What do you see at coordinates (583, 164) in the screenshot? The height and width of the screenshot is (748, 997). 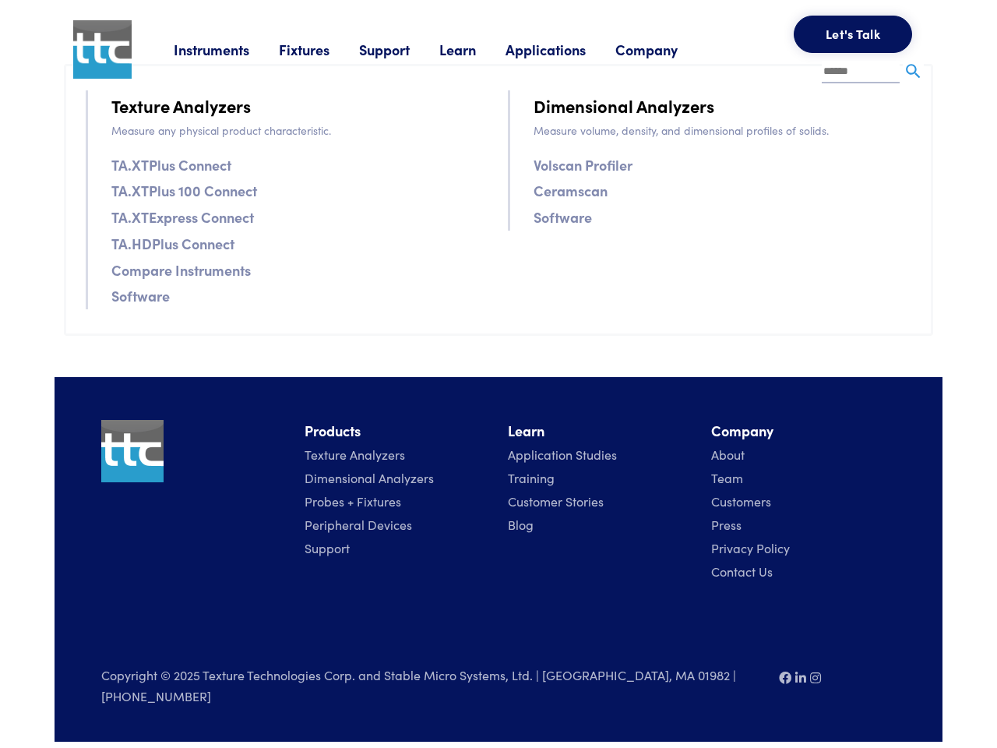 I see `a: Volscan Profiler` at bounding box center [583, 164].